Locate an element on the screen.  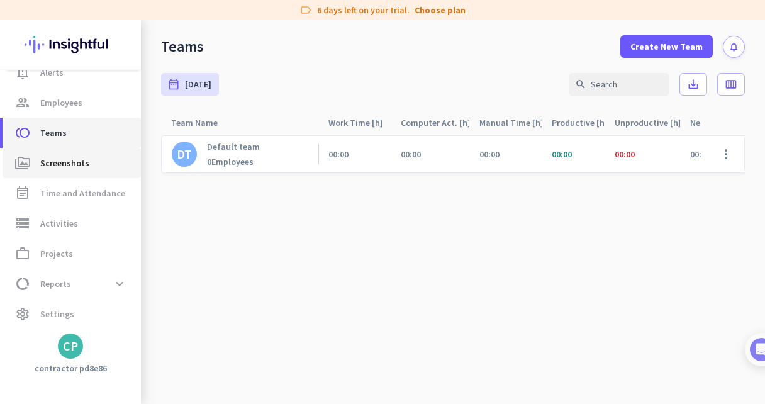
div: Unproductive [h] is located at coordinates (648, 123).